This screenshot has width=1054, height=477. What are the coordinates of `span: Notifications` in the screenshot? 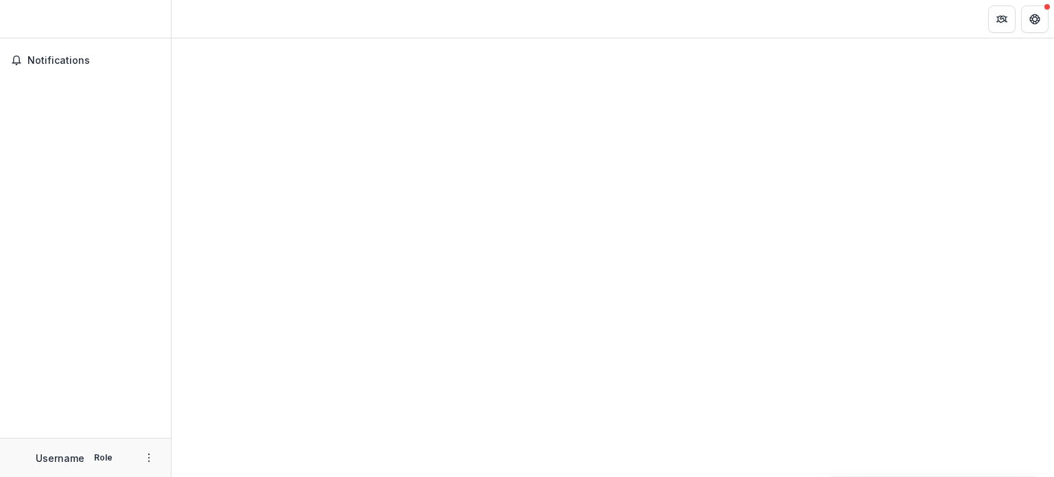 It's located at (93, 60).